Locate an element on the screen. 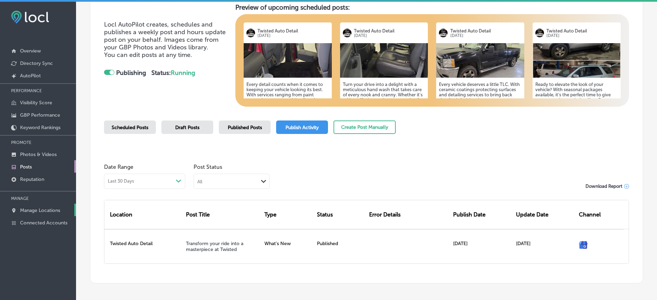 This screenshot has width=657, height=300. span: Publish Activity is located at coordinates (302, 127).